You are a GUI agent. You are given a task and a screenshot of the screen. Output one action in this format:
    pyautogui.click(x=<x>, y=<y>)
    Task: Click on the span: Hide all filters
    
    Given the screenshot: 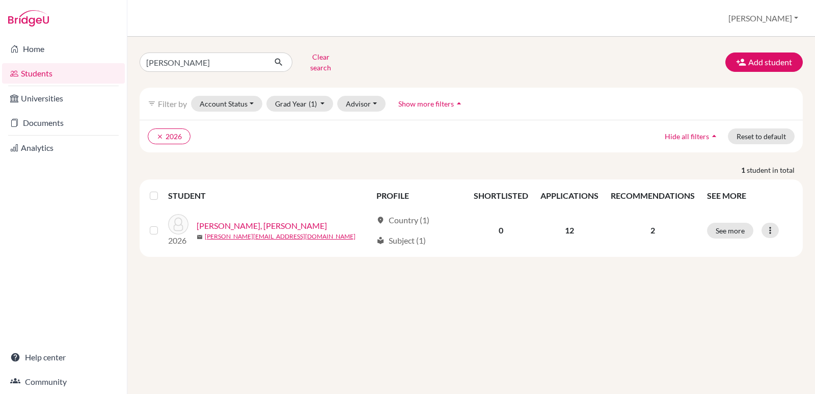 What is the action you would take?
    pyautogui.click(x=687, y=136)
    